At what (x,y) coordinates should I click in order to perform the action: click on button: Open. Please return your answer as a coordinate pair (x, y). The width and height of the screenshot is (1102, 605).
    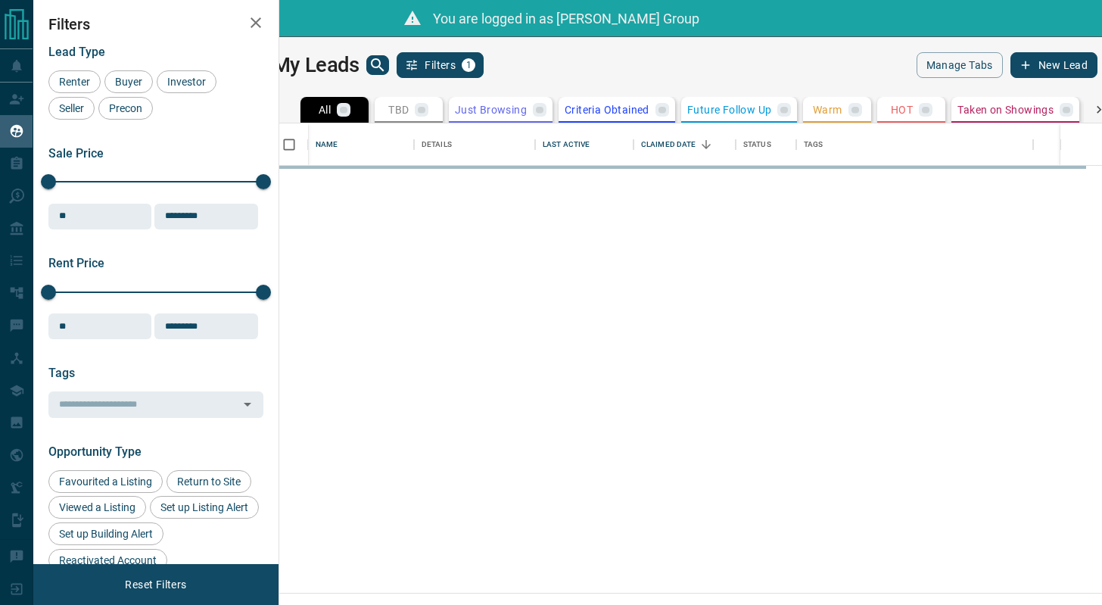
    Looking at the image, I should click on (247, 404).